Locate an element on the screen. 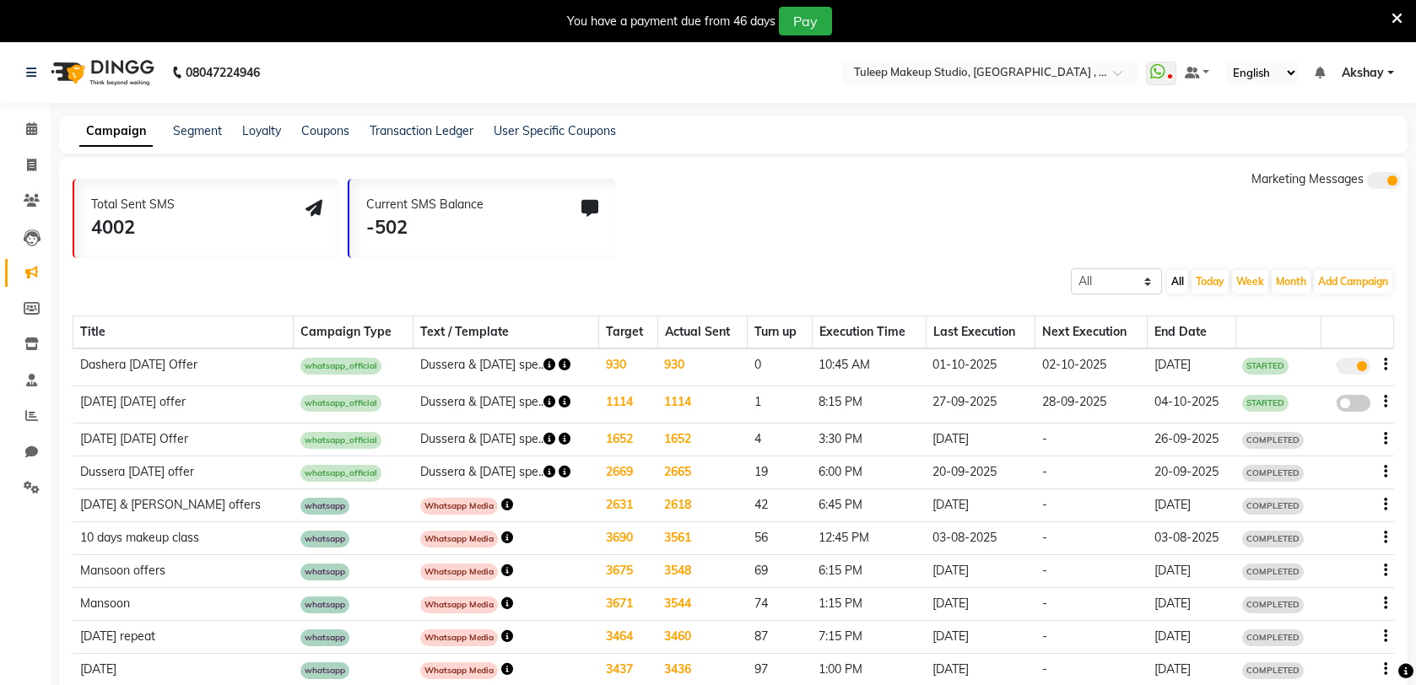  td: 8:15 PM is located at coordinates (868, 404).